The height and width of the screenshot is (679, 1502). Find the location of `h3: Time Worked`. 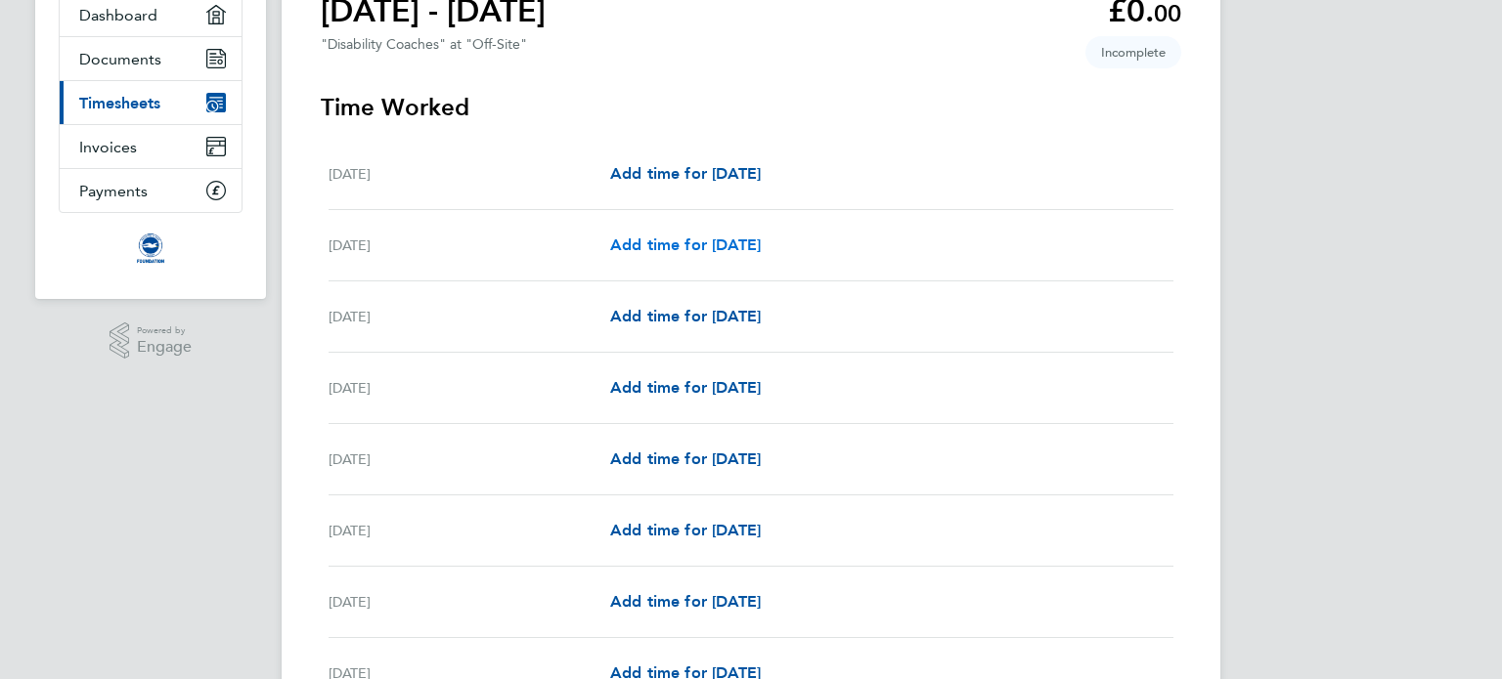

h3: Time Worked is located at coordinates (751, 108).